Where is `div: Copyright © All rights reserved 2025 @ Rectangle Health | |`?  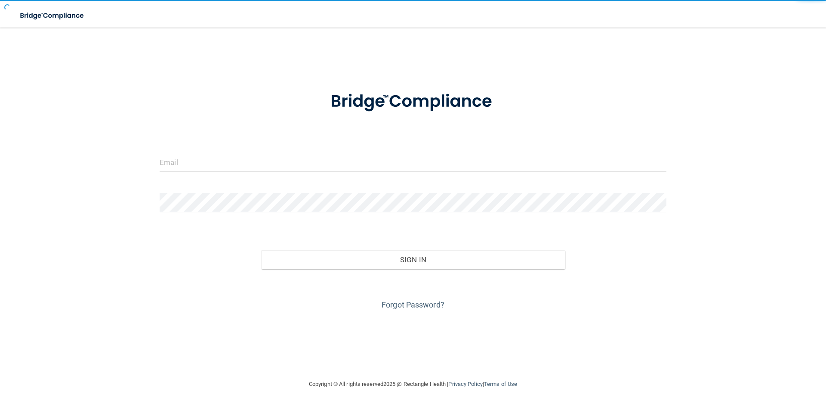
div: Copyright © All rights reserved 2025 @ Rectangle Health | | is located at coordinates (413, 384).